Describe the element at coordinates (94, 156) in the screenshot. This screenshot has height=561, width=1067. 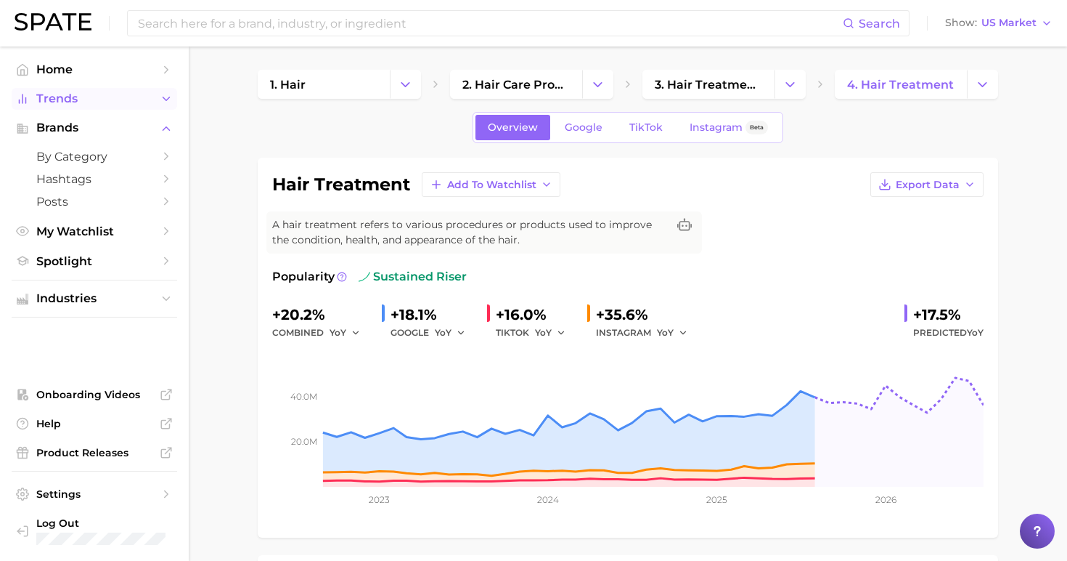
I see `span: by Category` at that location.